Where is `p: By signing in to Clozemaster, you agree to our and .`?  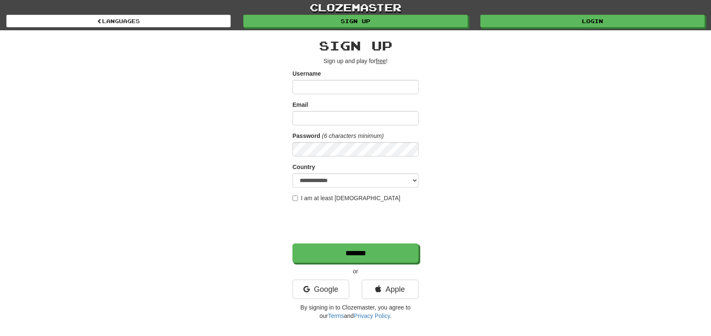 p: By signing in to Clozemaster, you agree to our and . is located at coordinates (356, 312).